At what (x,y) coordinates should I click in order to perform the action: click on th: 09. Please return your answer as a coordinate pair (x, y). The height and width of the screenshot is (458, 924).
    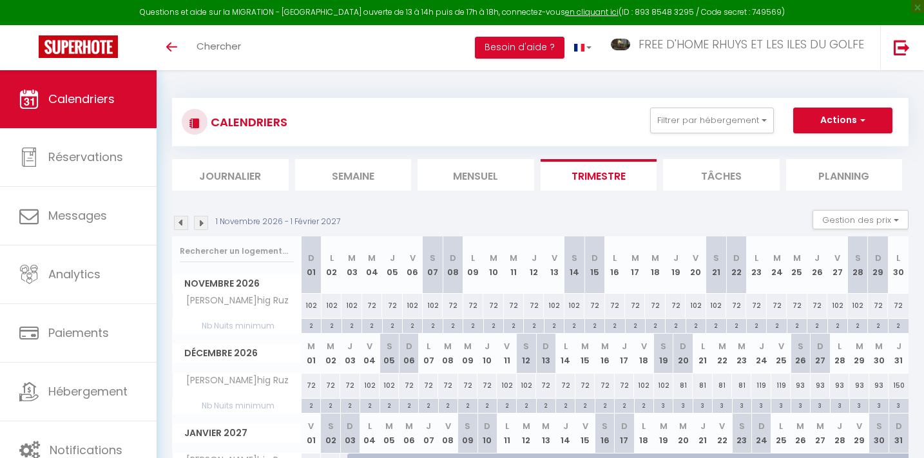
    Looking at the image, I should click on (468, 353).